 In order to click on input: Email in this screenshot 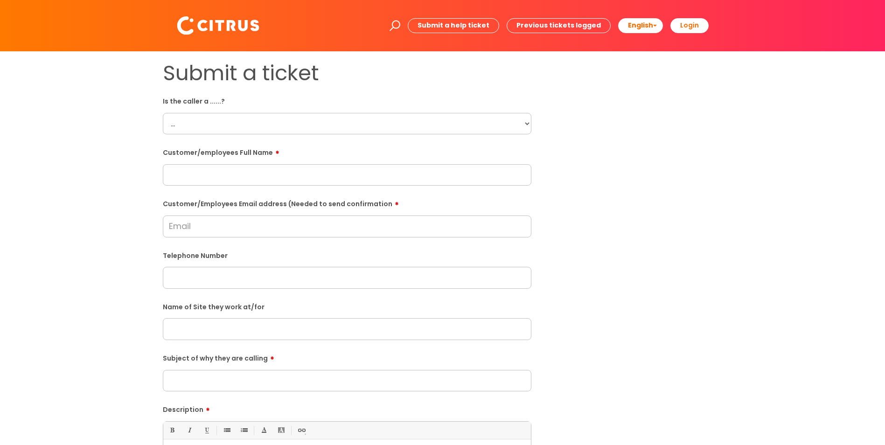, I will do `click(347, 226)`.